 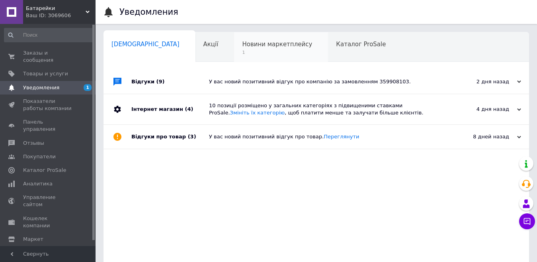 What do you see at coordinates (48, 222) in the screenshot?
I see `span: Кошелек компании` at bounding box center [48, 222].